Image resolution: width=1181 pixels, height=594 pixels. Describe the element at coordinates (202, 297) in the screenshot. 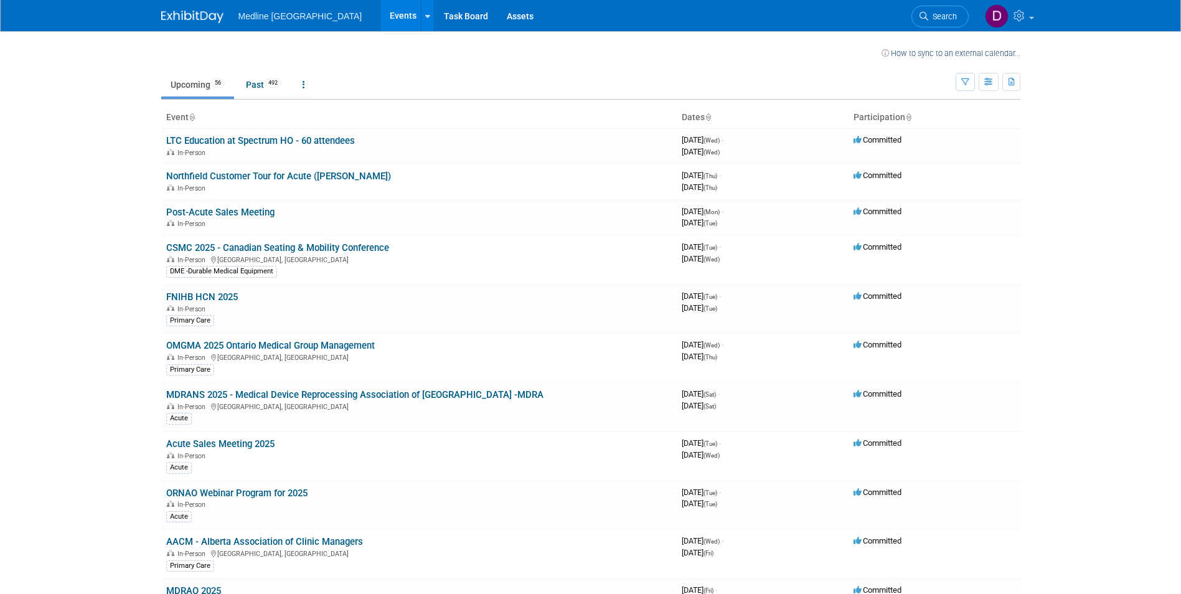

I see `a: FNIHB HCN 2025` at that location.